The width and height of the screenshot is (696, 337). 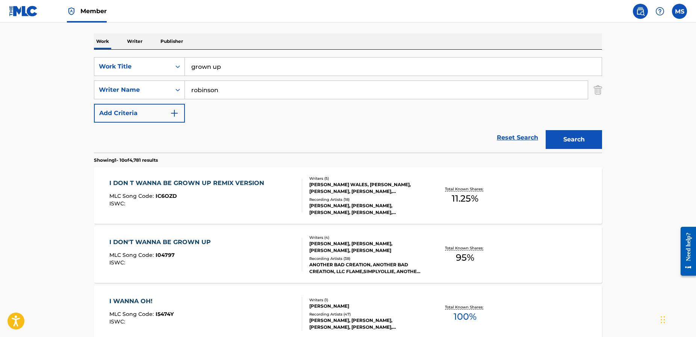 I want to click on div: I WANNA OH!, so click(x=141, y=301).